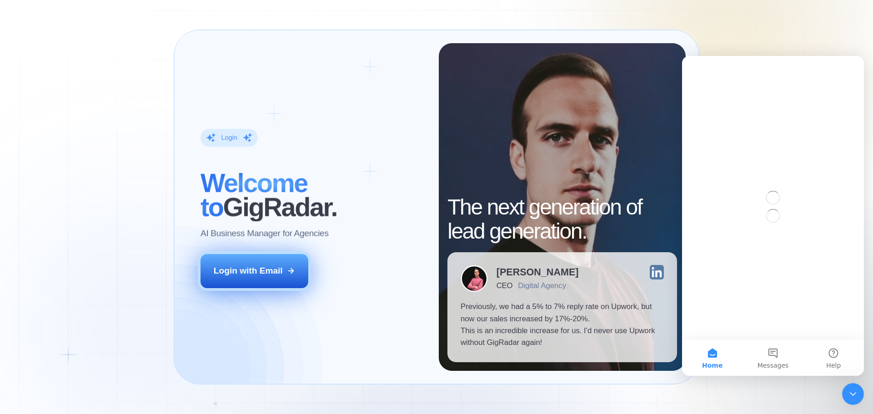  What do you see at coordinates (151, 302) in the screenshot?
I see `button: Help` at bounding box center [151, 302].